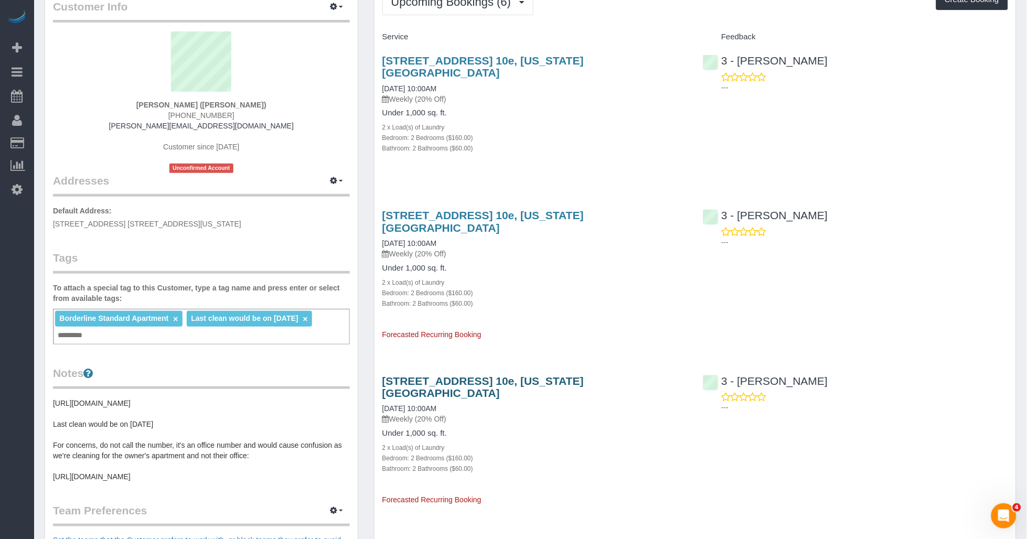  What do you see at coordinates (202, 515) in the screenshot?
I see `legend: Team Preferences` at bounding box center [202, 515].